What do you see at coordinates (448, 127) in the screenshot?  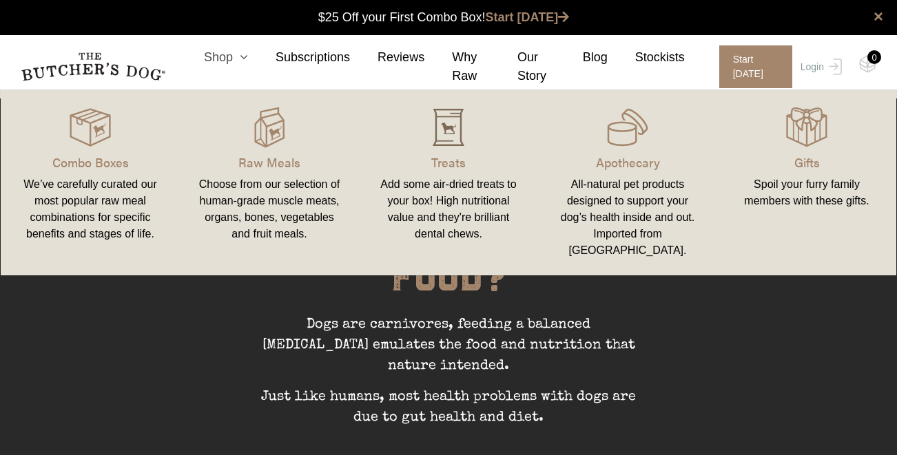 I see `img: NewTBD_Treats_Hover.png` at bounding box center [448, 127].